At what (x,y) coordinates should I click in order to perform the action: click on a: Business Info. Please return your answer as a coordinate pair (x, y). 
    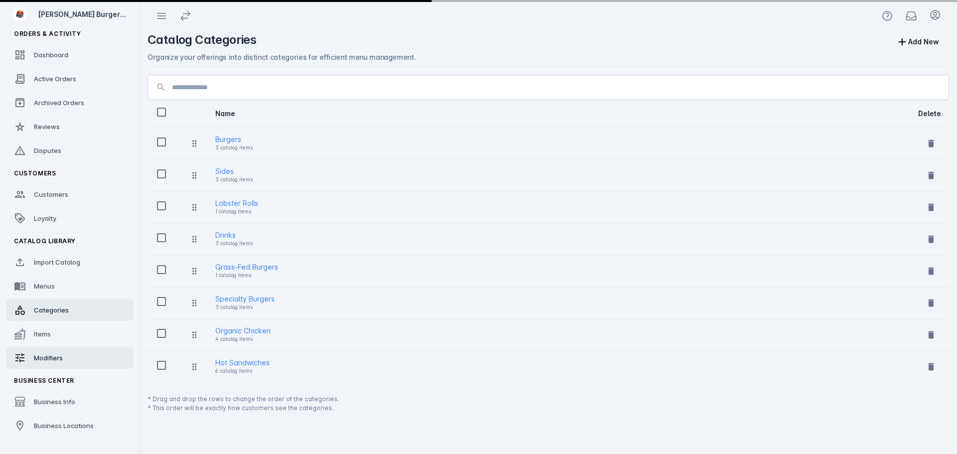
    Looking at the image, I should click on (70, 402).